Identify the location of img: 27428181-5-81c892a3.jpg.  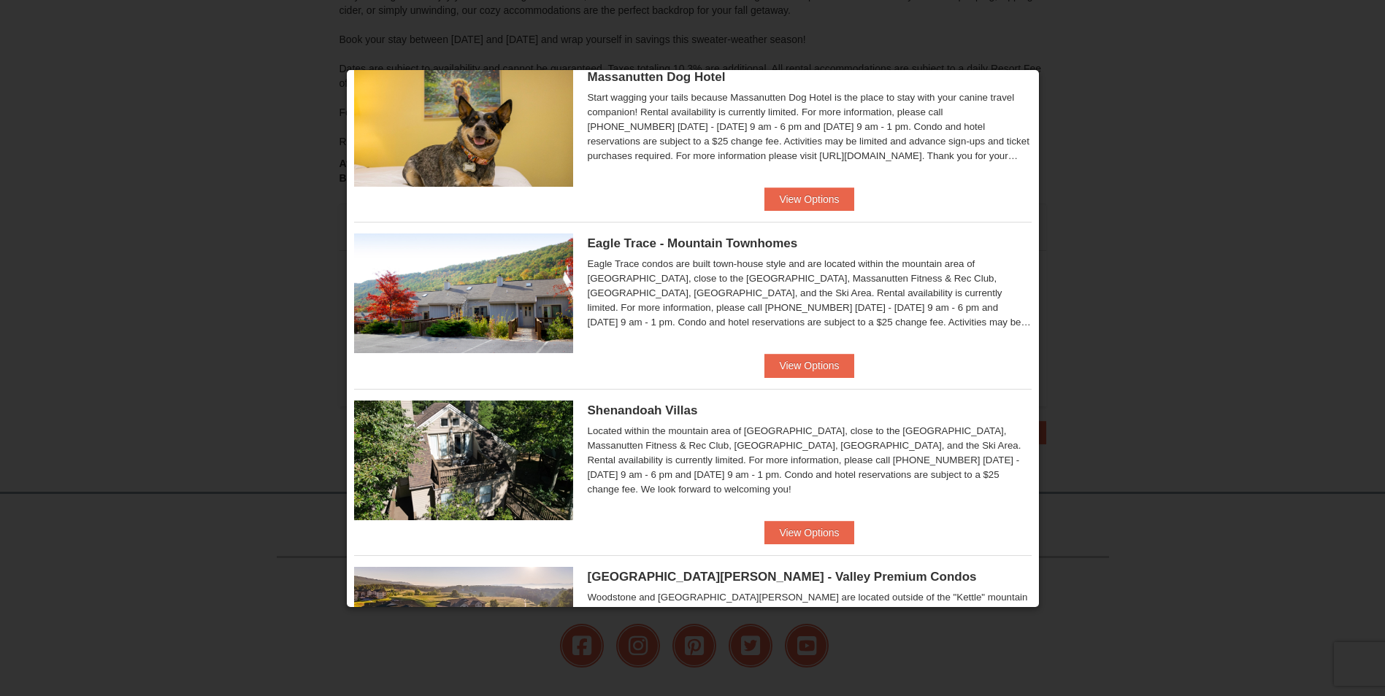
(463, 127).